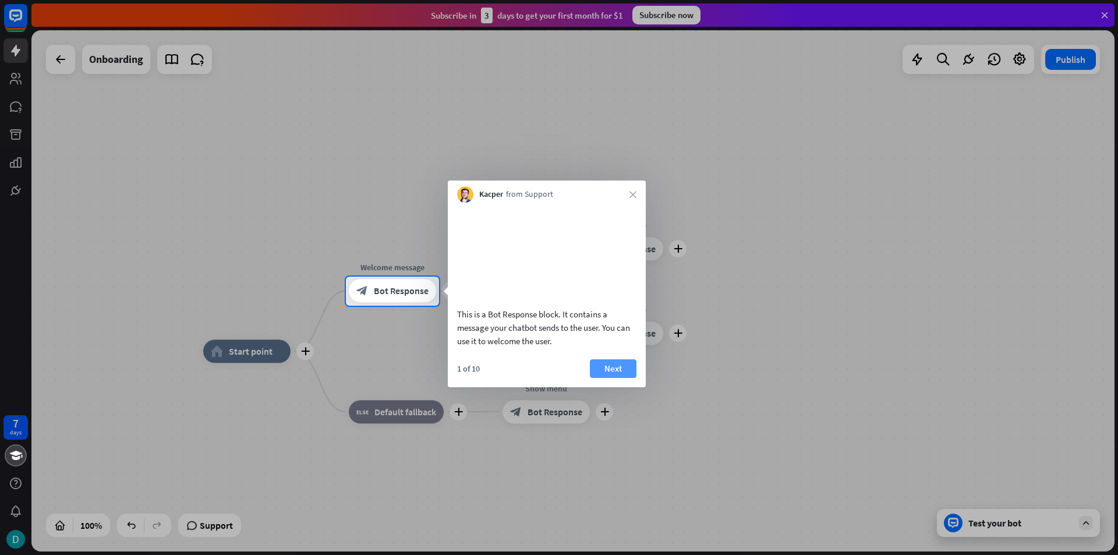 This screenshot has width=1118, height=555. What do you see at coordinates (613, 369) in the screenshot?
I see `button: Next` at bounding box center [613, 369].